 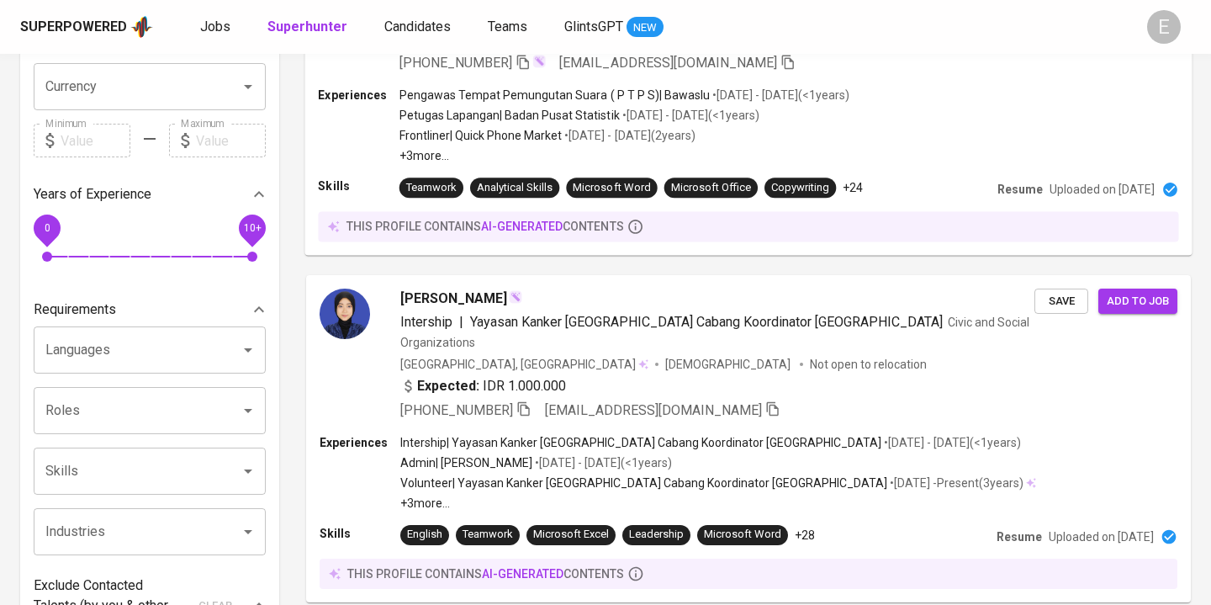 What do you see at coordinates (800, 188) in the screenshot?
I see `div: Copywriting` at bounding box center [800, 188].